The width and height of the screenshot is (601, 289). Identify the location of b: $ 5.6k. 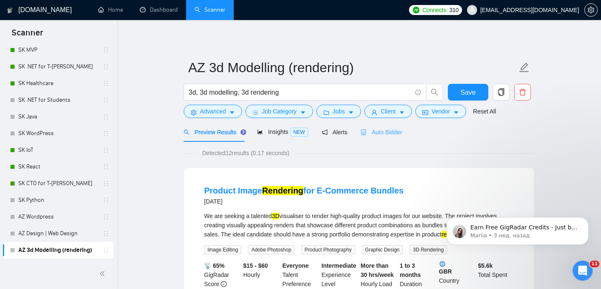
(485, 266).